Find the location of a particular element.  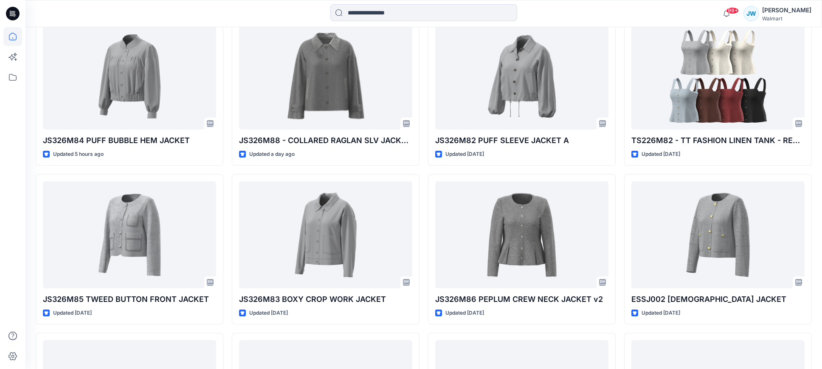

a: TS226M82 - TT FASHION LINEN TANK - REDESIGN - NO ELASTIC is located at coordinates (718, 76).